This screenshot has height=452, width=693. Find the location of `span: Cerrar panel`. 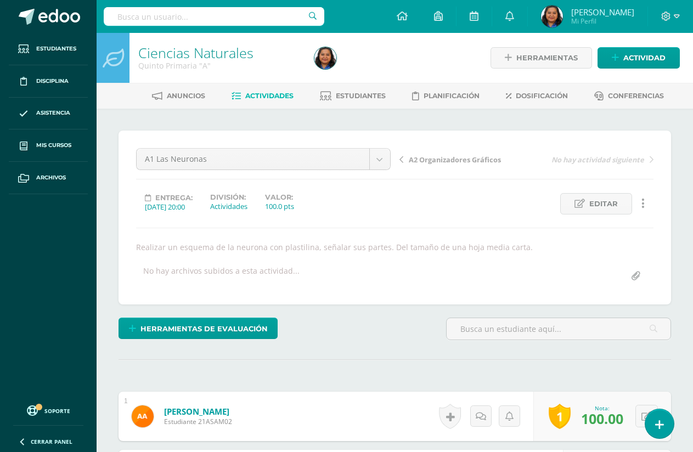

span: Cerrar panel is located at coordinates (52, 442).